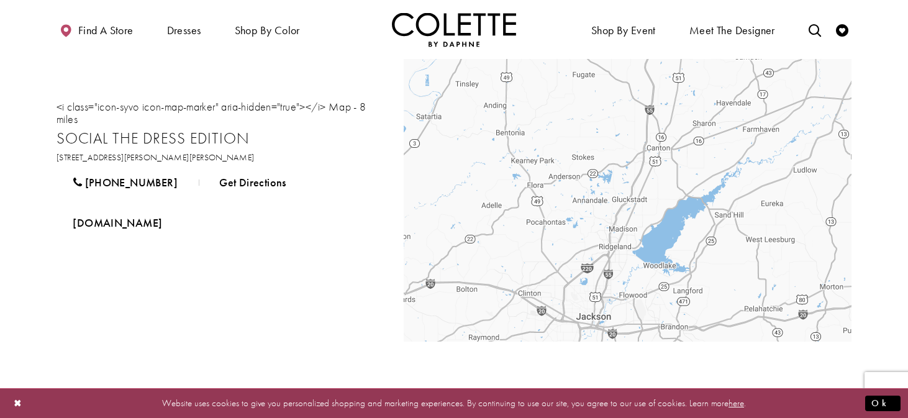 Image resolution: width=908 pixels, height=418 pixels. I want to click on button: Close Dialog, so click(18, 403).